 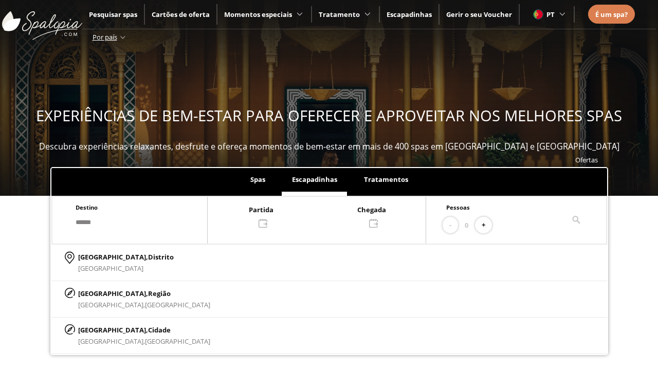 I want to click on span: 0, so click(x=466, y=225).